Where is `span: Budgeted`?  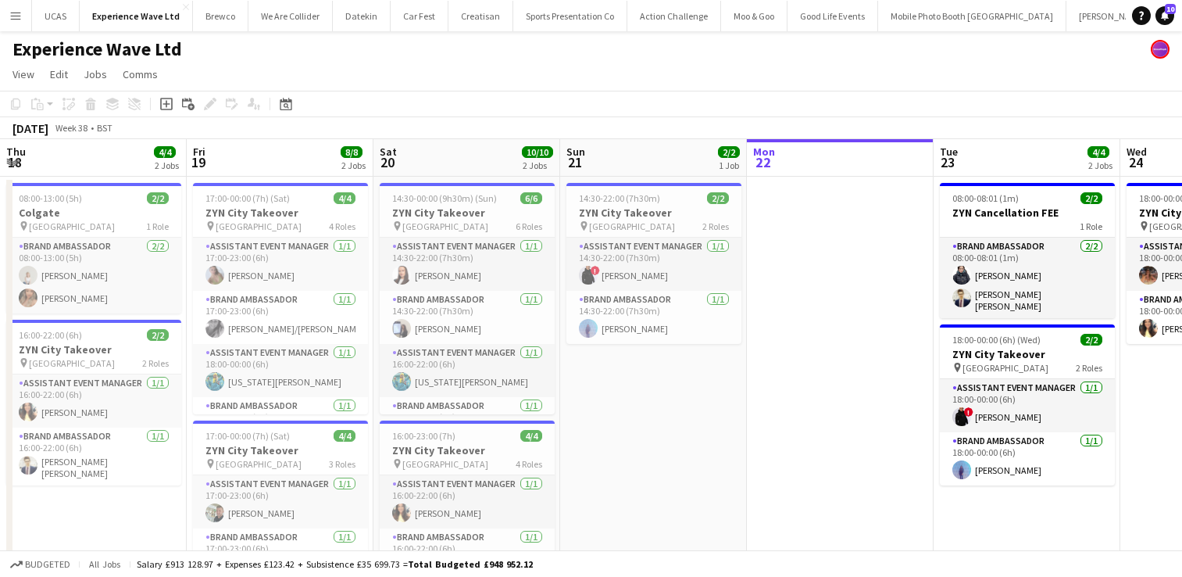 span: Budgeted is located at coordinates (48, 564).